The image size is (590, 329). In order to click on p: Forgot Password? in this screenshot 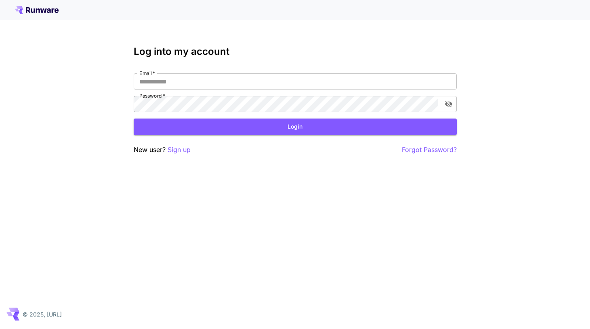, I will do `click(429, 150)`.